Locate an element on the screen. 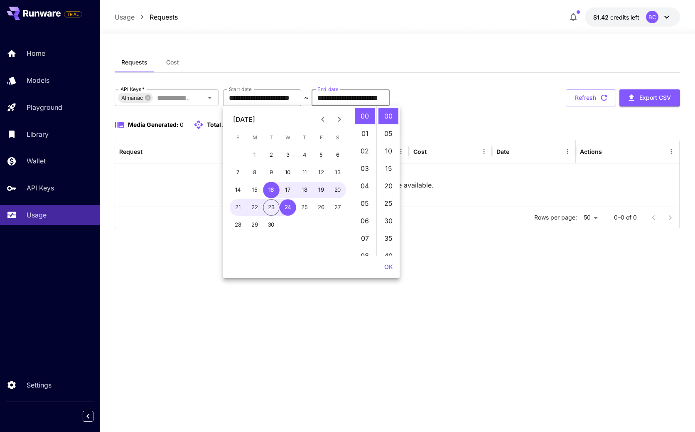  a: Usage is located at coordinates (125, 17).